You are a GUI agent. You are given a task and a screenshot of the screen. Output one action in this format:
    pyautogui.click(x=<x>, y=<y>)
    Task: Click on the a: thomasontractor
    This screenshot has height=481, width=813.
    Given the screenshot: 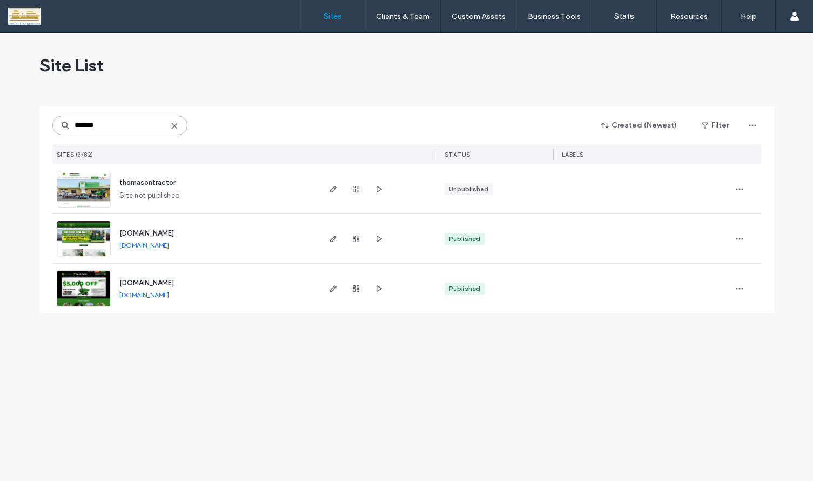 What is the action you would take?
    pyautogui.click(x=147, y=182)
    